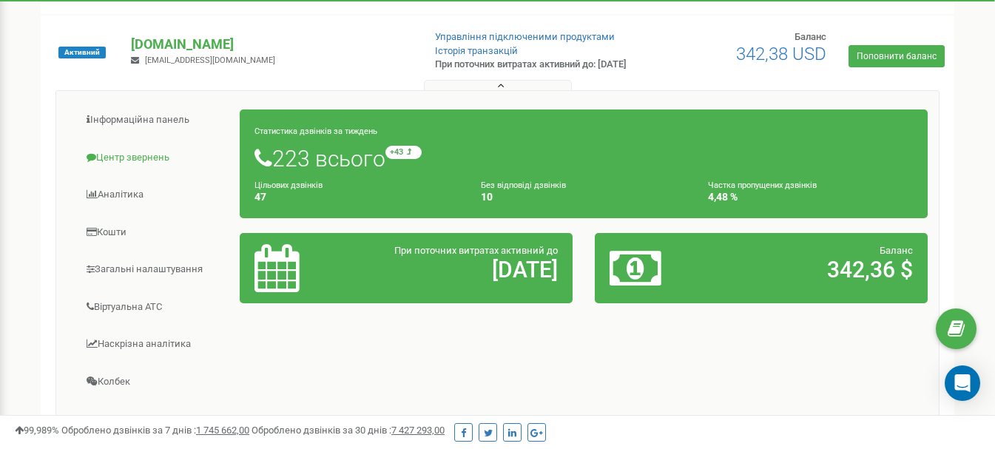  What do you see at coordinates (523, 185) in the screenshot?
I see `small: Без відповіді дзвінків` at bounding box center [523, 185].